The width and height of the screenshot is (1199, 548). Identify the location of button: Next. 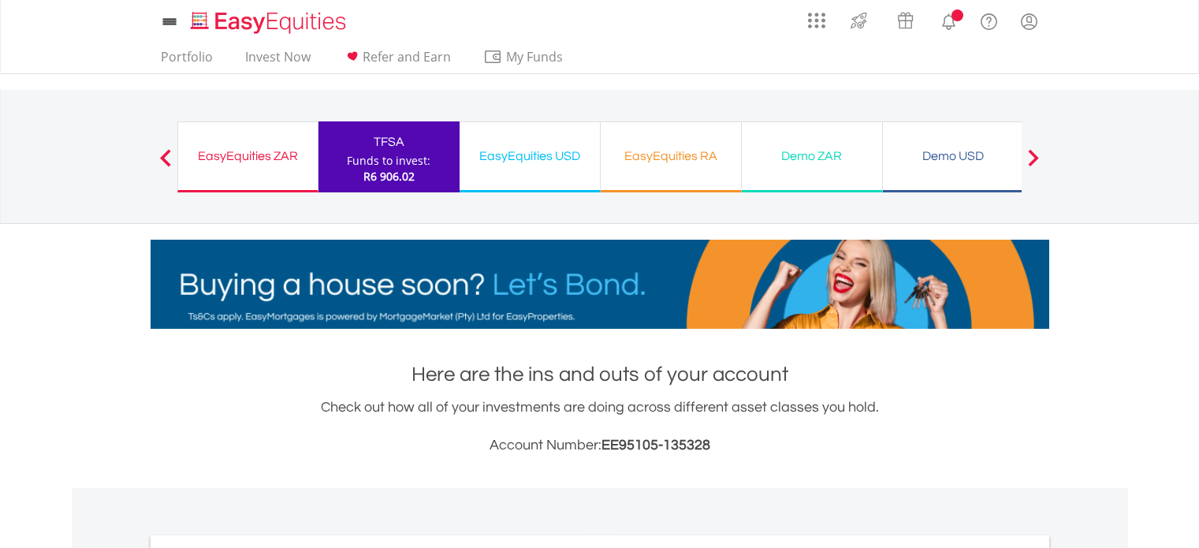
(1033, 165).